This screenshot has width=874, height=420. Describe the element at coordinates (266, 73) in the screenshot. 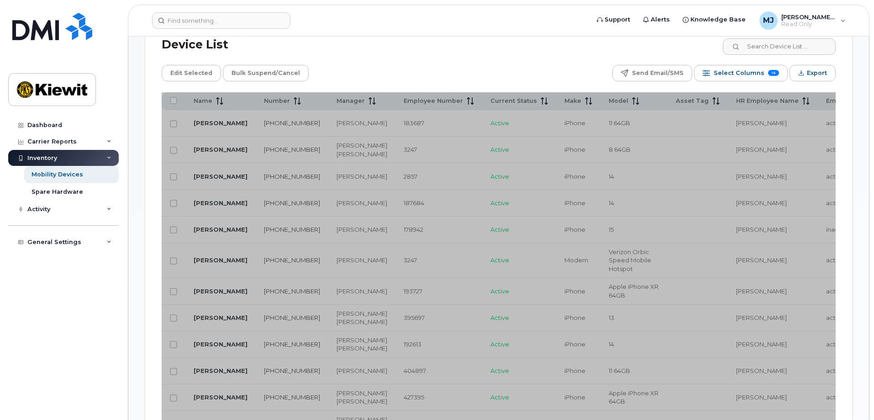

I see `button: Bulk Suspend/Cancel` at that location.